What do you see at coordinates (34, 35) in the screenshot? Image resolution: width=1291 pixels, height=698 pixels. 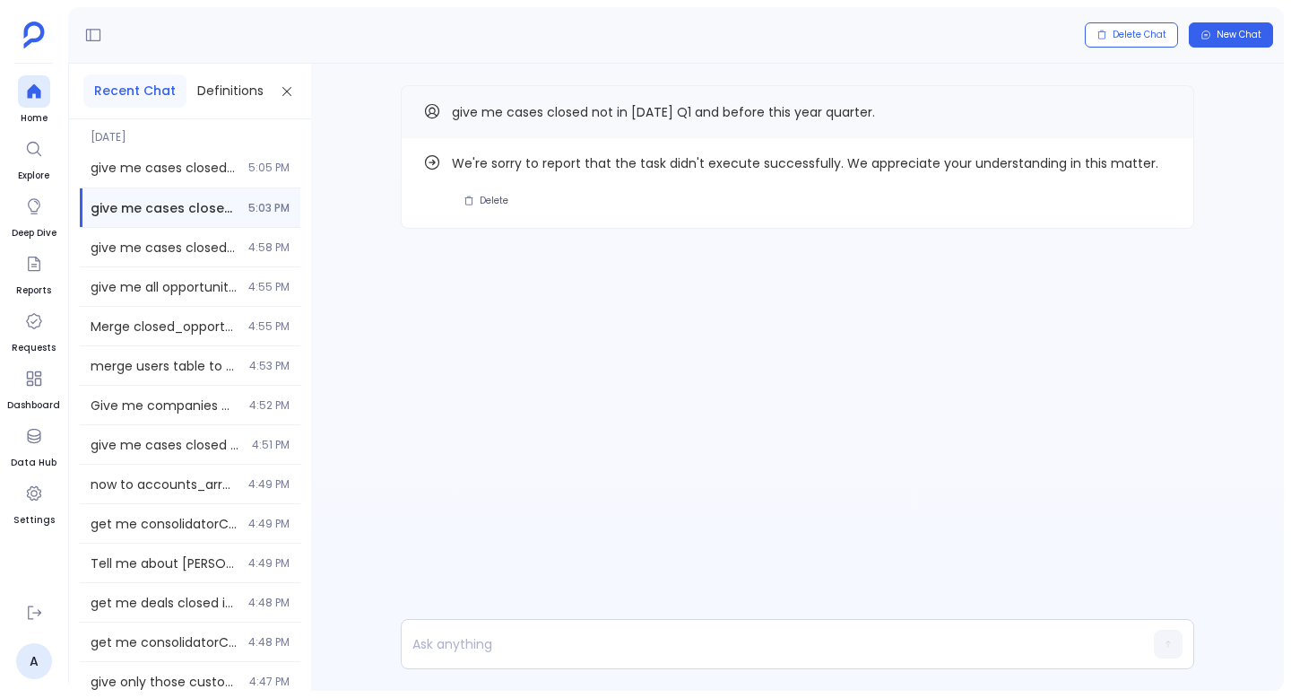 I see `img: petavue logo` at bounding box center [34, 35].